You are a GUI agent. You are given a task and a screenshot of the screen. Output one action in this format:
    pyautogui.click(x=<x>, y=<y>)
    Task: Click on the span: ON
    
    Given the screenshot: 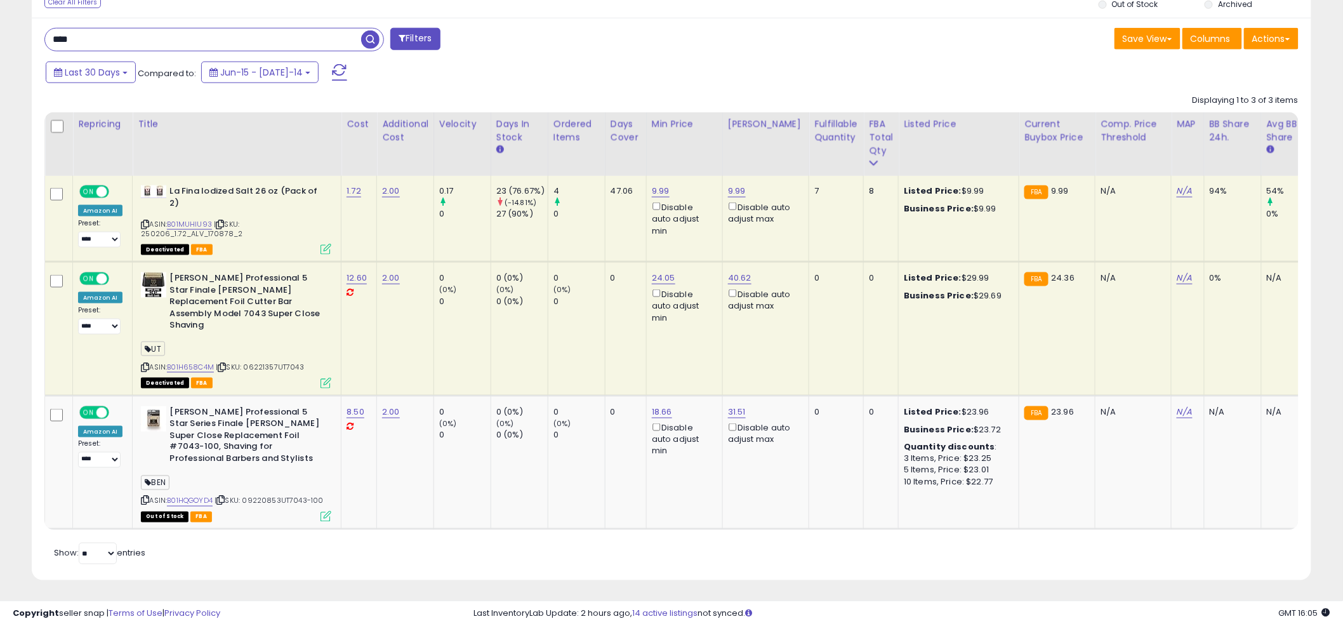 What is the action you would take?
    pyautogui.click(x=88, y=279)
    